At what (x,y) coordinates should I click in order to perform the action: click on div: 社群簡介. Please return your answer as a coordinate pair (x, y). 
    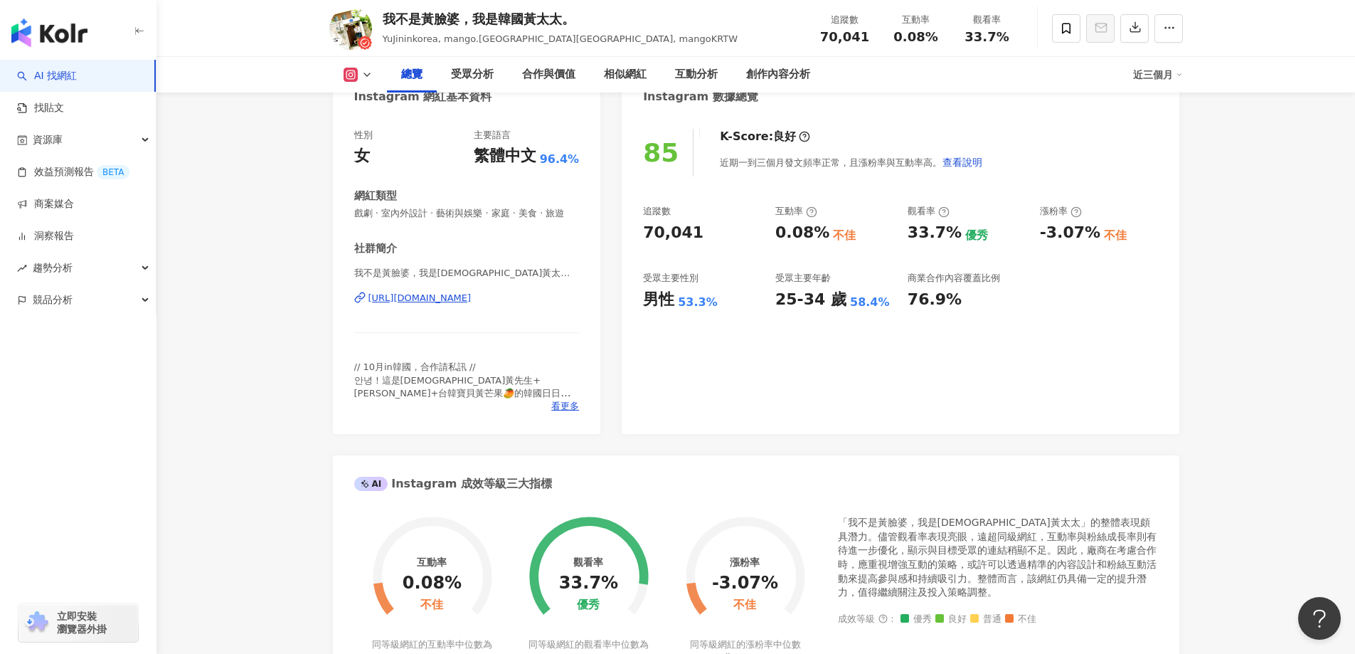
    Looking at the image, I should click on (376, 248).